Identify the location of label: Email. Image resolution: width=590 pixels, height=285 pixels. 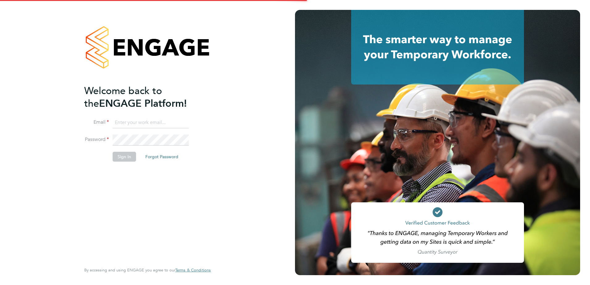
(97, 122).